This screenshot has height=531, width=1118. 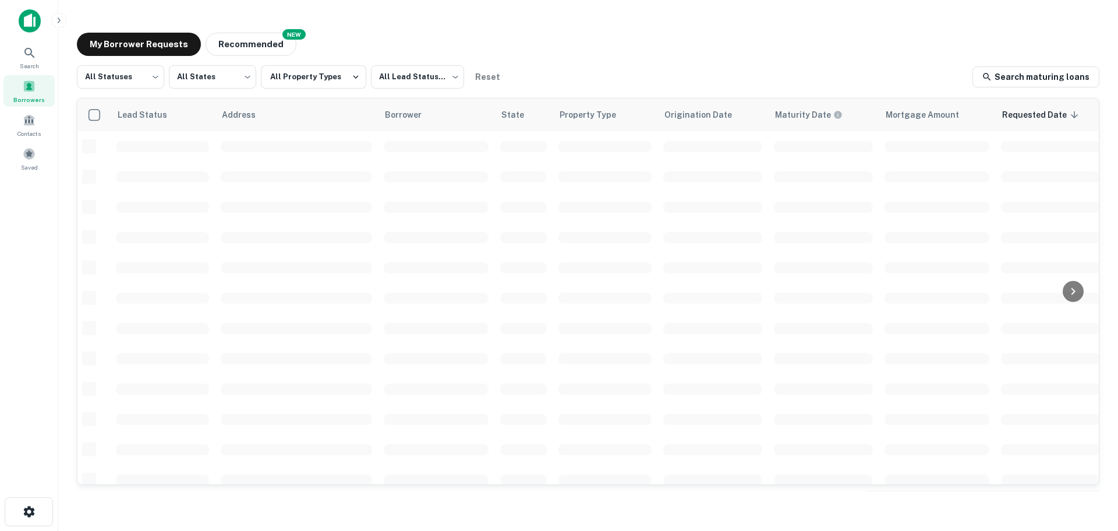 I want to click on th: Property Type, so click(x=605, y=115).